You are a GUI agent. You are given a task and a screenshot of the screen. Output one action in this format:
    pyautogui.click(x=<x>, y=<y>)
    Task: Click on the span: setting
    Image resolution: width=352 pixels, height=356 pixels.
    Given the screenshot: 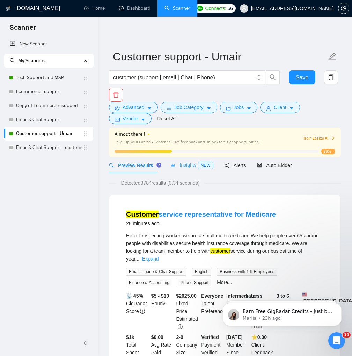 What is the action you would take?
    pyautogui.click(x=344, y=8)
    